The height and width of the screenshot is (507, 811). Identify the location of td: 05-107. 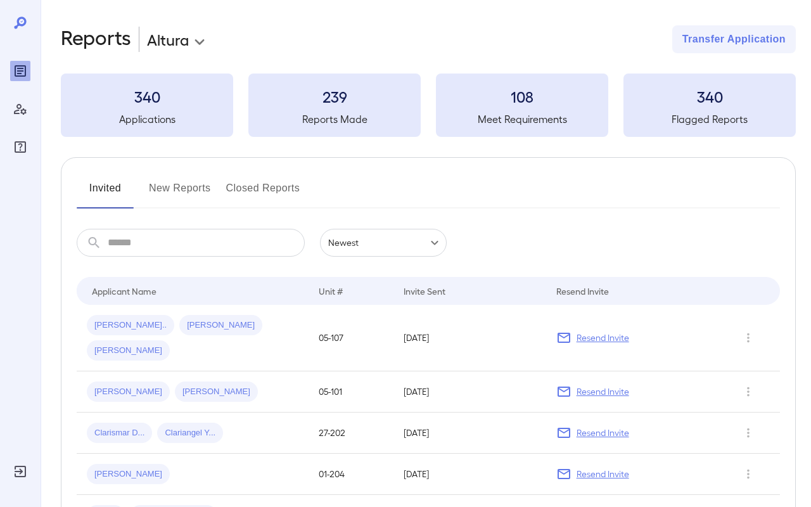
(351, 338).